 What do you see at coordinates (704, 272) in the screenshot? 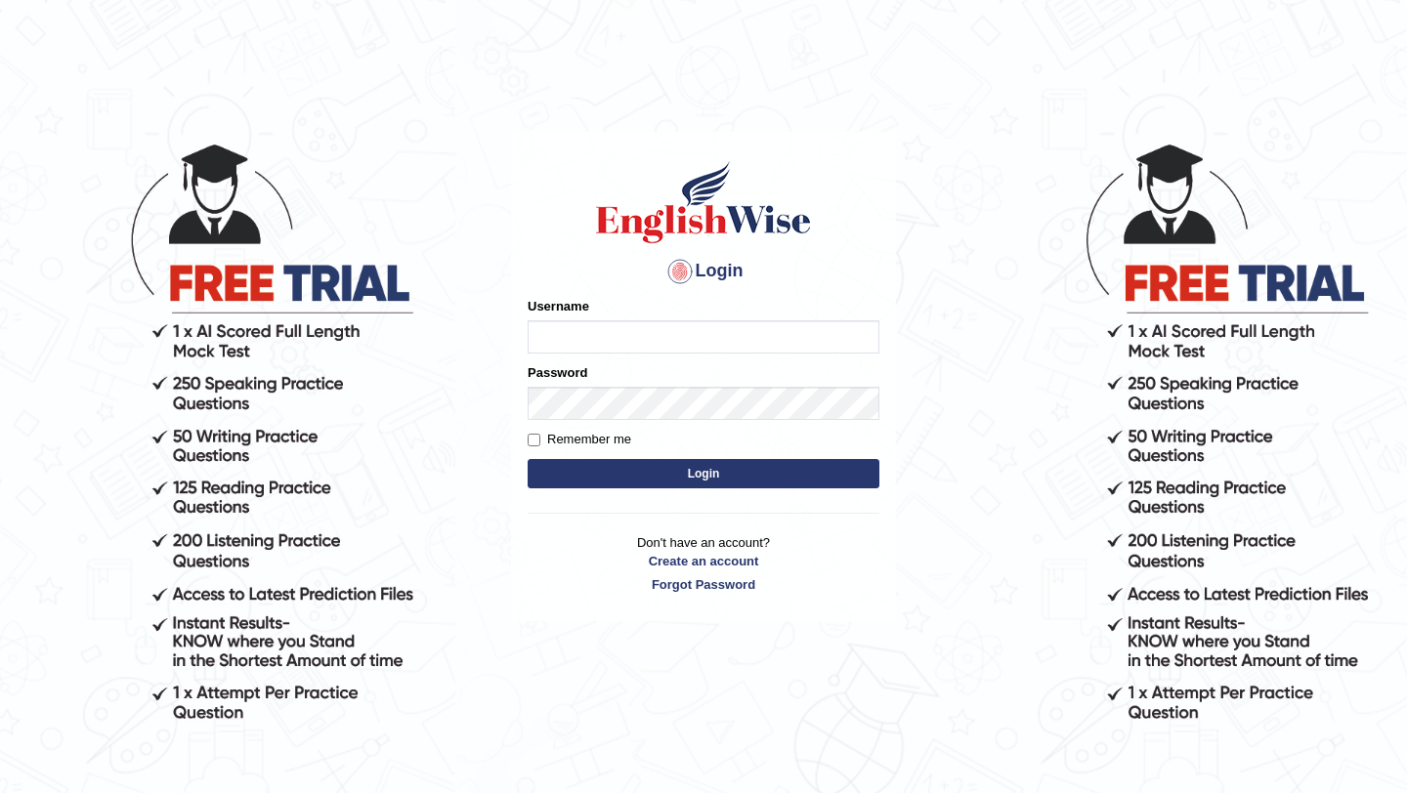
I see `h4: Login` at bounding box center [704, 272].